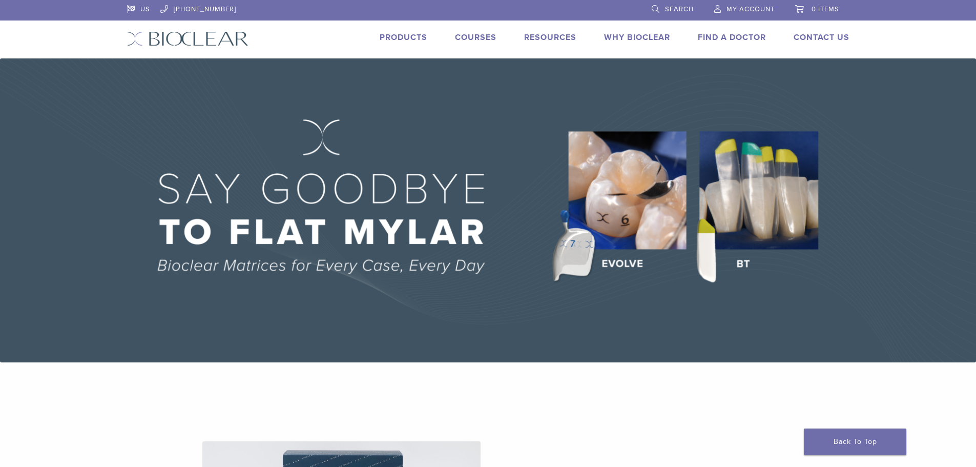 The width and height of the screenshot is (976, 467). Describe the element at coordinates (751, 9) in the screenshot. I see `span: My Account` at that location.